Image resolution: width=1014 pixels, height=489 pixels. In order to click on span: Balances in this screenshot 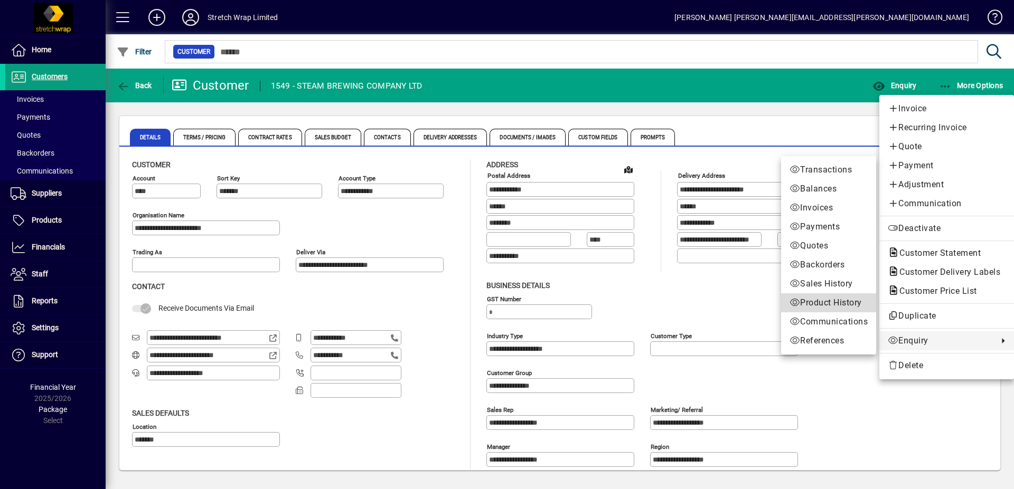, I will do `click(828, 189)`.